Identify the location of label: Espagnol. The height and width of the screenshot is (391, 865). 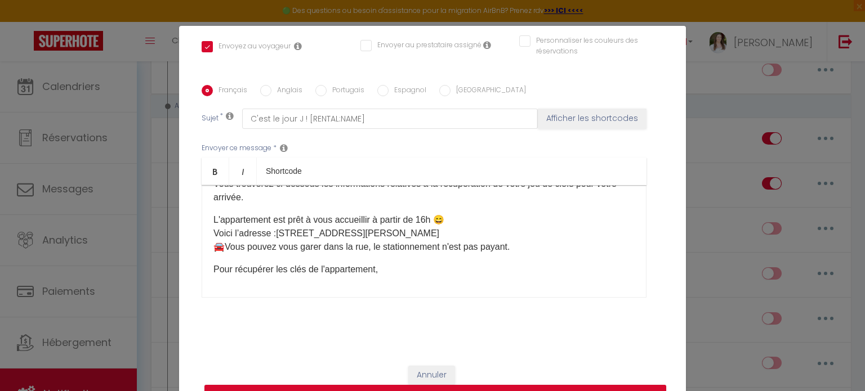
(407, 91).